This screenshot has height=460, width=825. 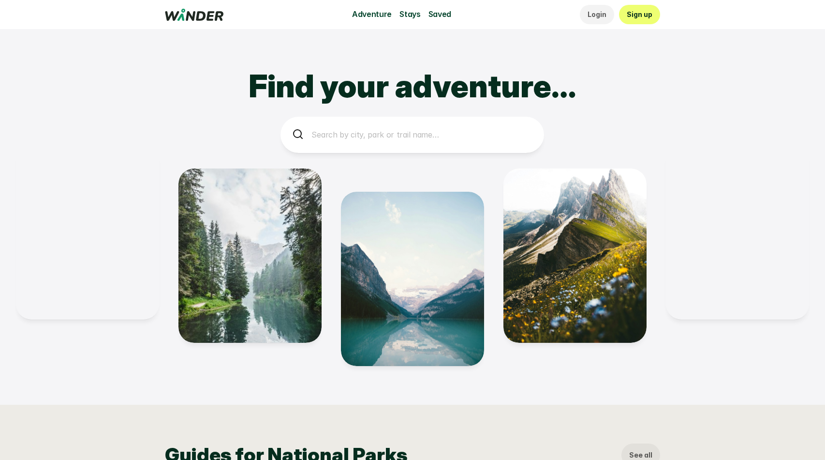 I want to click on h1: Find your adventure…, so click(x=412, y=86).